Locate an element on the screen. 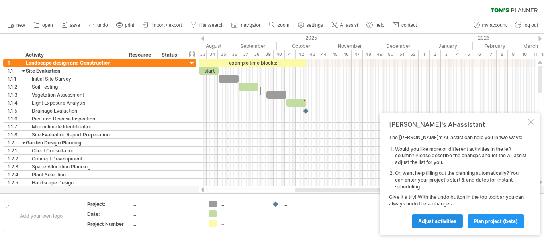 This screenshot has height=239, width=544. div: 43 is located at coordinates (313, 54).